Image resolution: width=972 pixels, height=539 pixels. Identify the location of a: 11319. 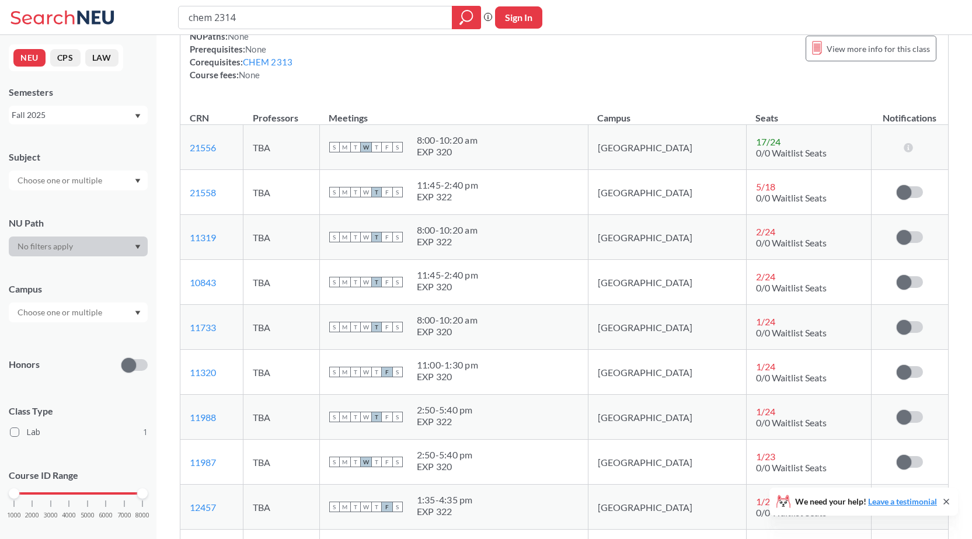
(203, 237).